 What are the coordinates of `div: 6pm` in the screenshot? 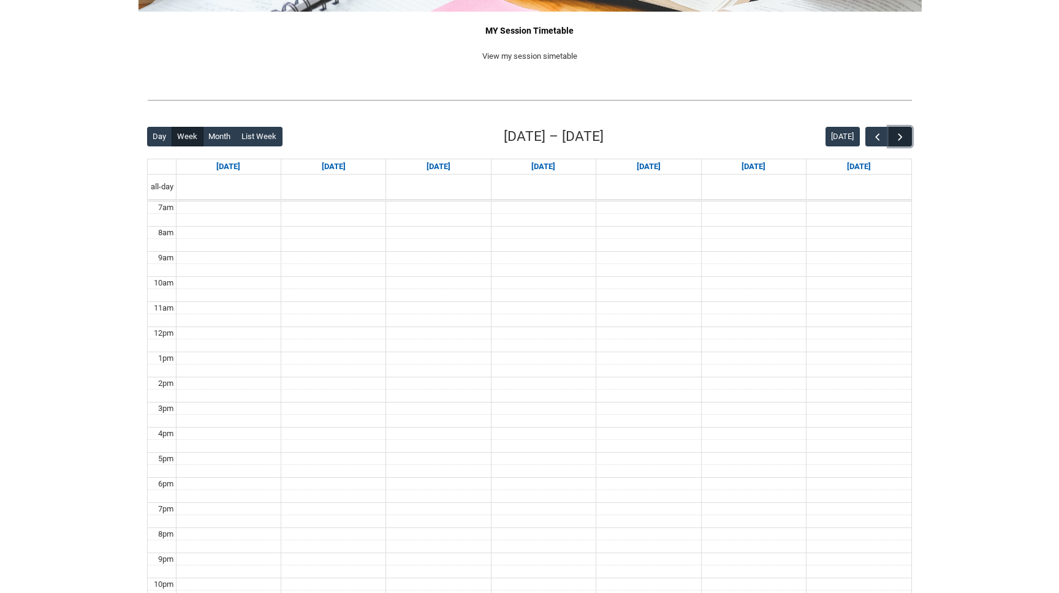 It's located at (165, 484).